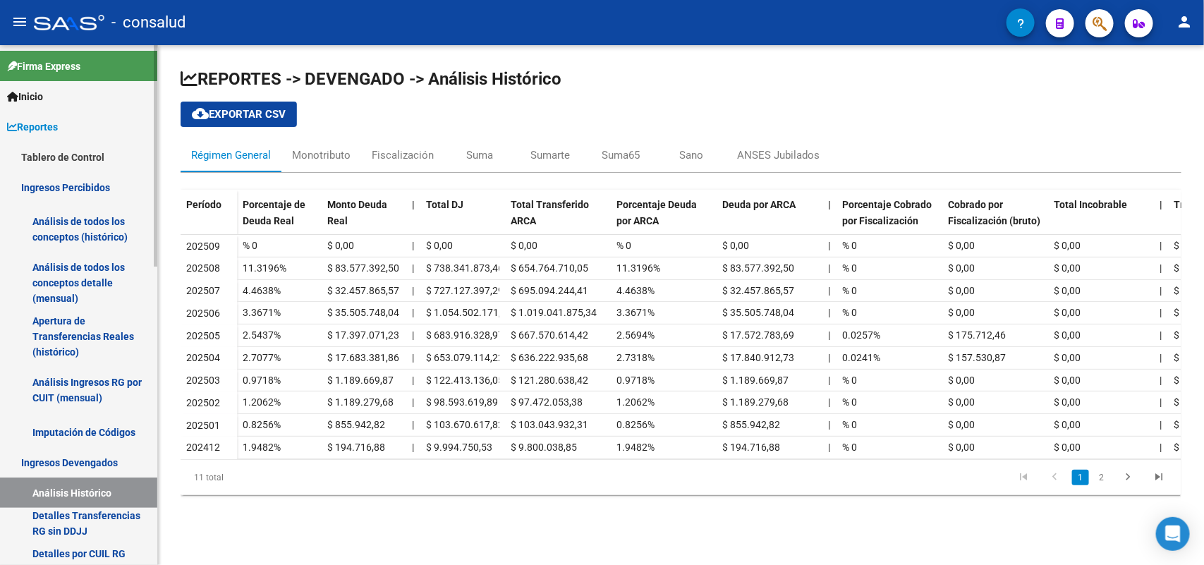 This screenshot has height=565, width=1204. What do you see at coordinates (203, 380) in the screenshot?
I see `span: 202503` at bounding box center [203, 380].